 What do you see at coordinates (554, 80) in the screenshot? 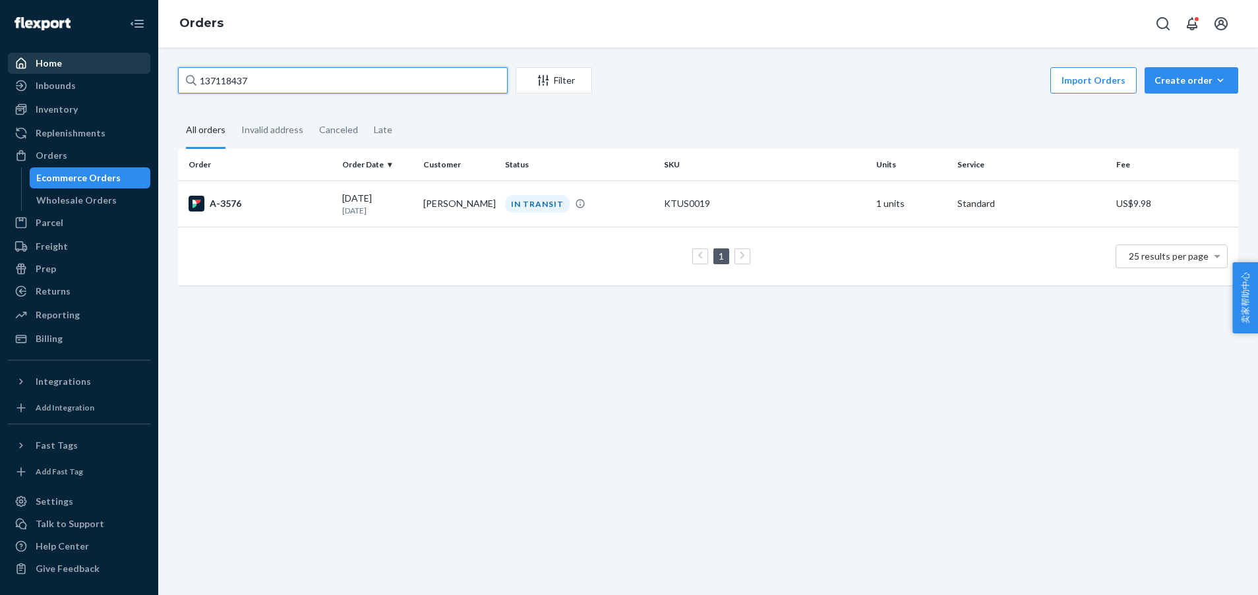
I see `button: Filter` at bounding box center [554, 80].